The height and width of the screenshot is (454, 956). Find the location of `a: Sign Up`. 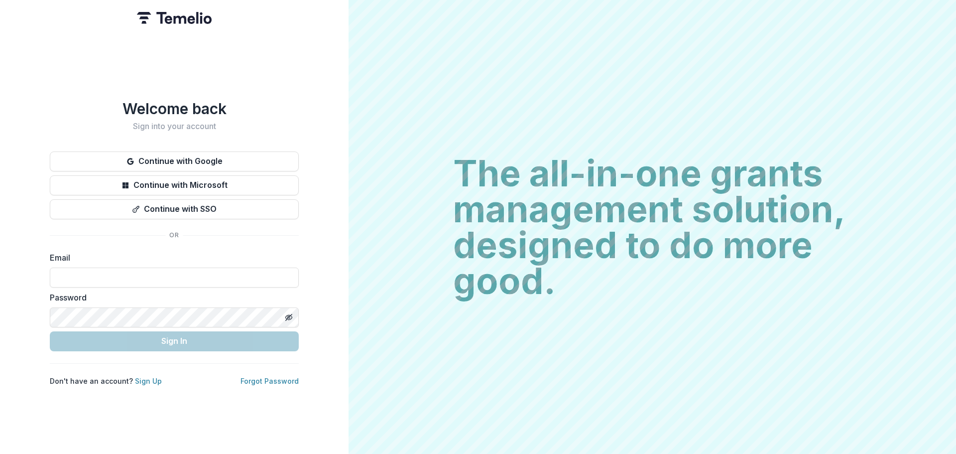

a: Sign Up is located at coordinates (148, 381).